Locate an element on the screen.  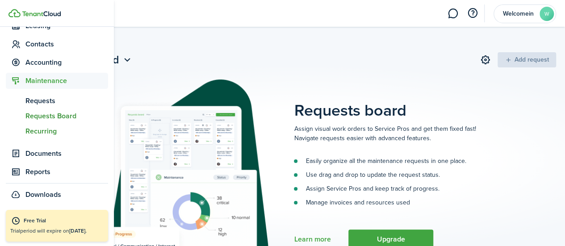
li: Assign Service Pros and keep track of progress. is located at coordinates (397, 189).